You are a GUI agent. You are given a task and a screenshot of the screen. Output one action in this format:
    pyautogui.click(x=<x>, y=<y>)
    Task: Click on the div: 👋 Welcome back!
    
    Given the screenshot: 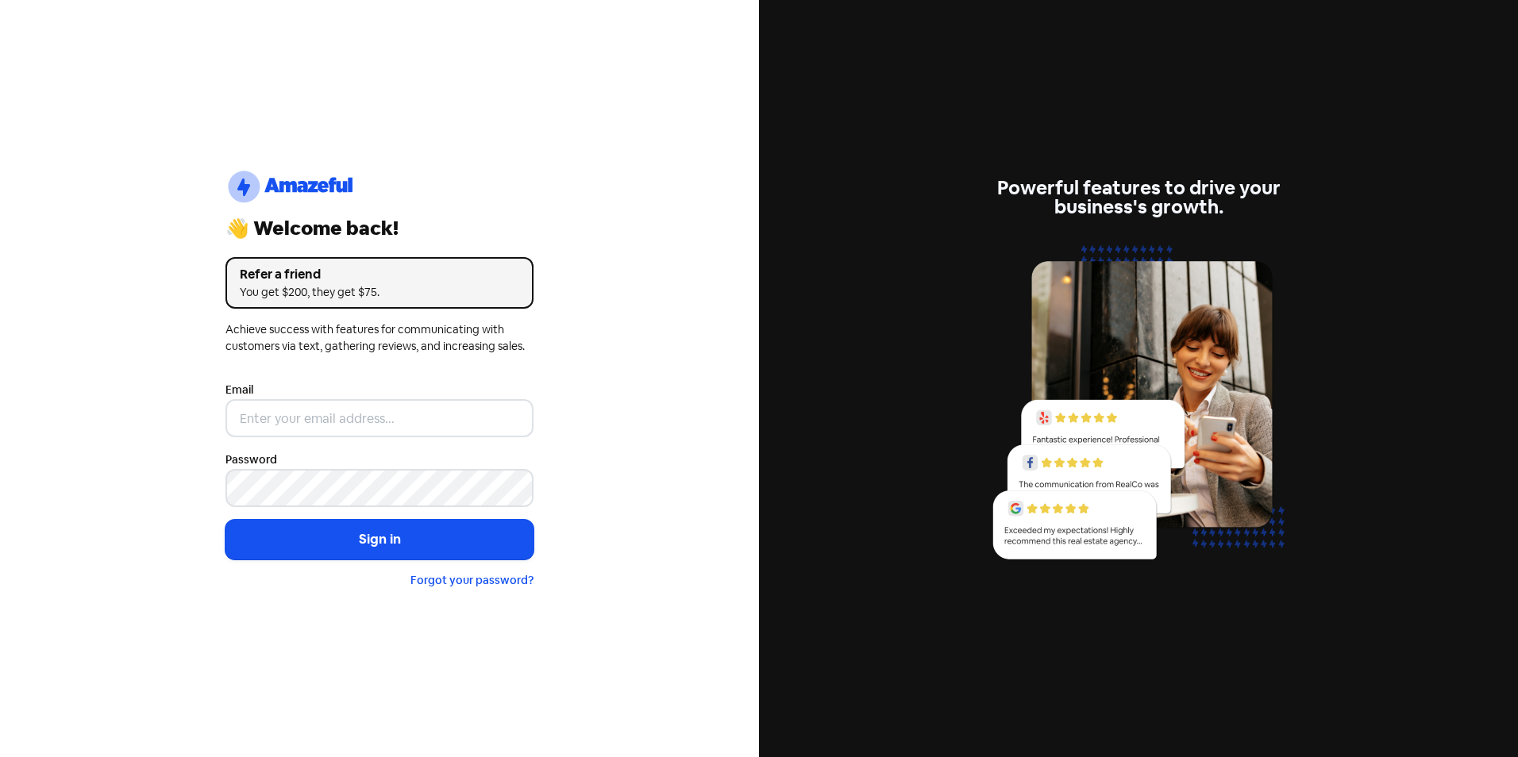 What is the action you would take?
    pyautogui.click(x=379, y=229)
    